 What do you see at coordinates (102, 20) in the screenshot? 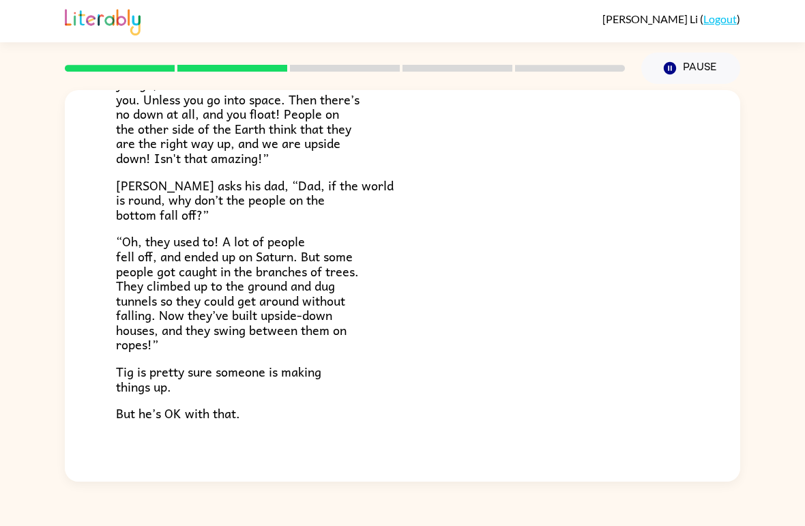
I see `img: Literably` at bounding box center [102, 20].